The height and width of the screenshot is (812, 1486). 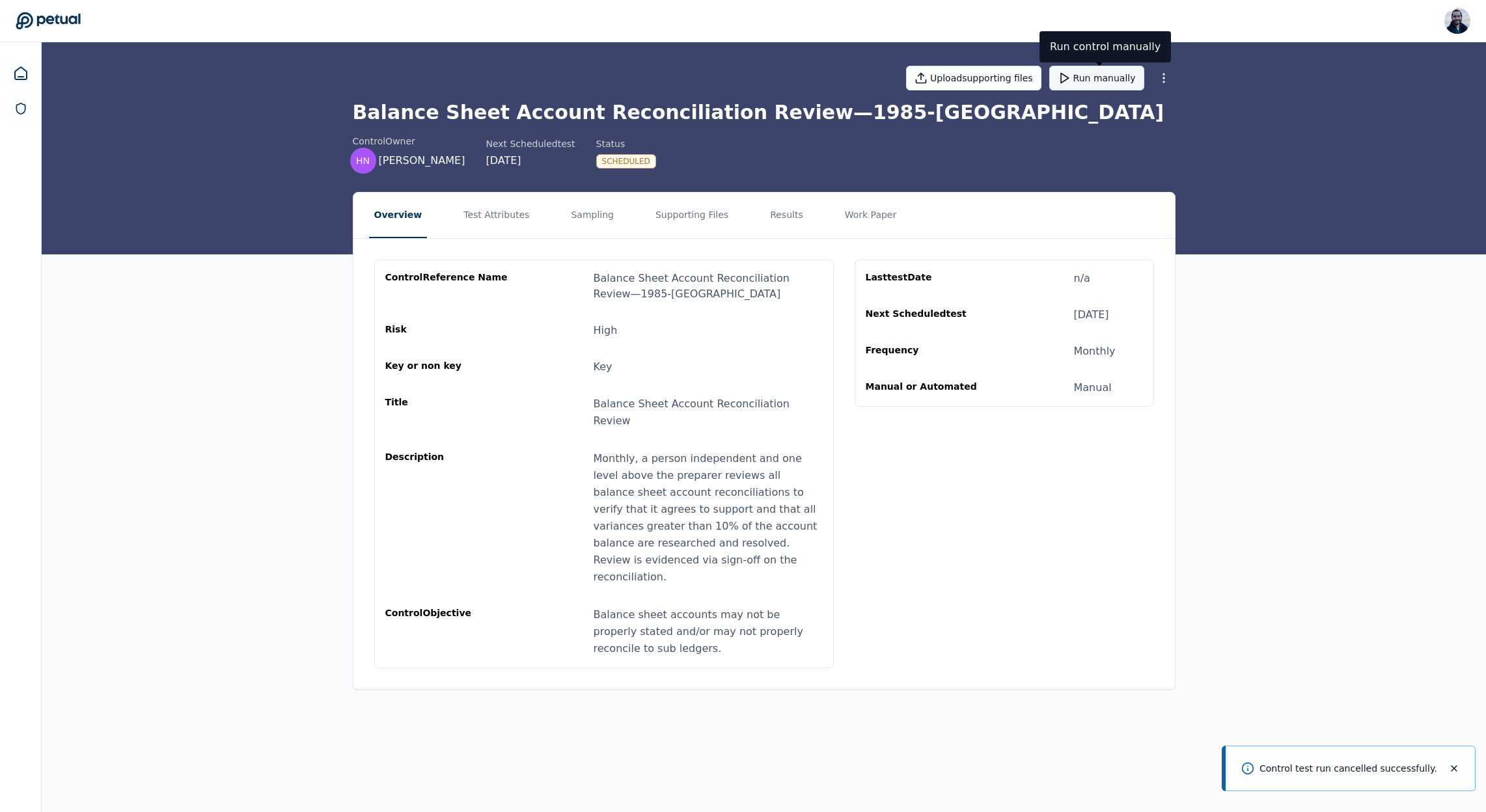 I want to click on div: Manual or Automated, so click(x=928, y=388).